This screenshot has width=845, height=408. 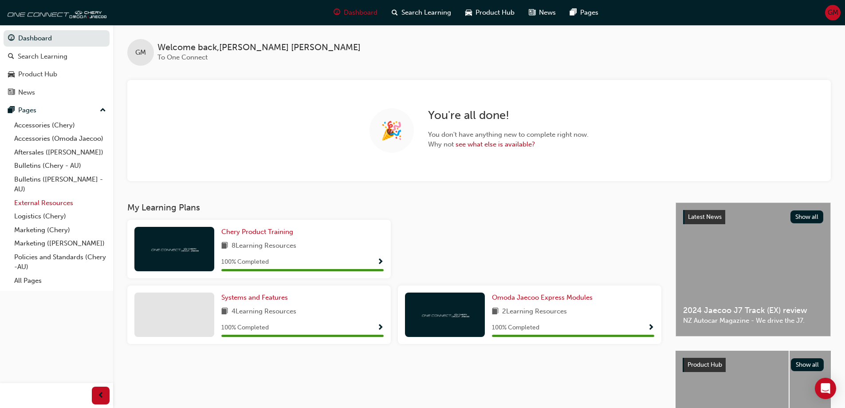 I want to click on a: Omoda Jaecoo Express Modules, so click(x=544, y=297).